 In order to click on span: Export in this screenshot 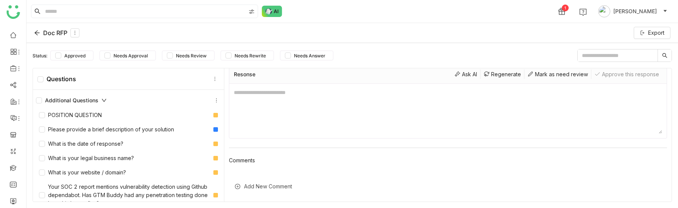, I will do `click(656, 33)`.